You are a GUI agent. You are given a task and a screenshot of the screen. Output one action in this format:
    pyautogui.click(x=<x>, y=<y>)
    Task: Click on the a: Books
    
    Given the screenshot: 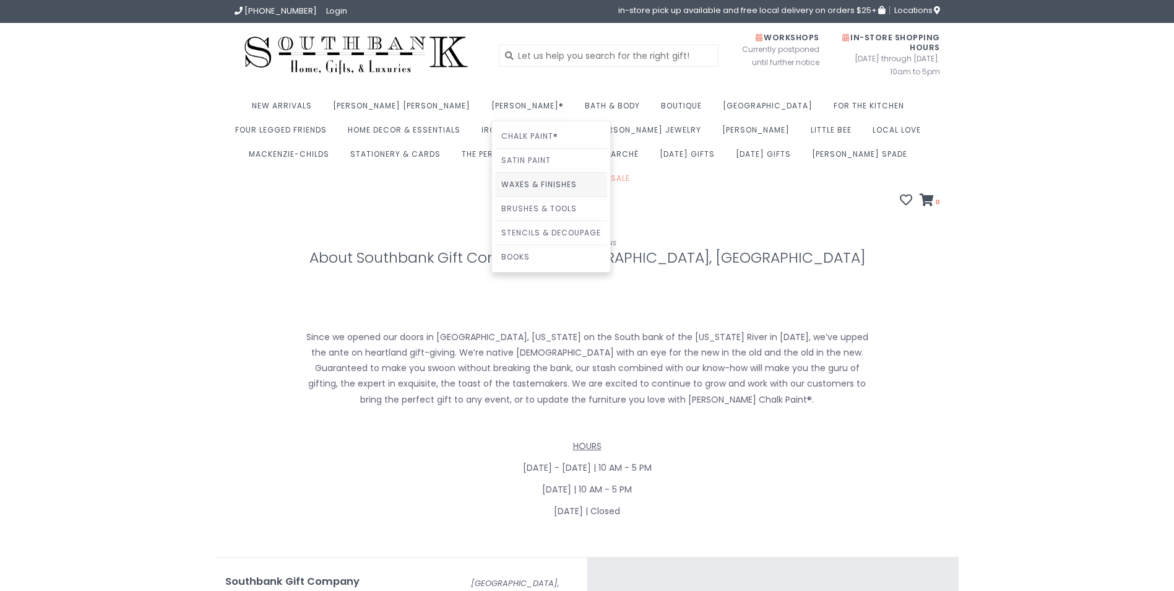 What is the action you would take?
    pyautogui.click(x=551, y=257)
    